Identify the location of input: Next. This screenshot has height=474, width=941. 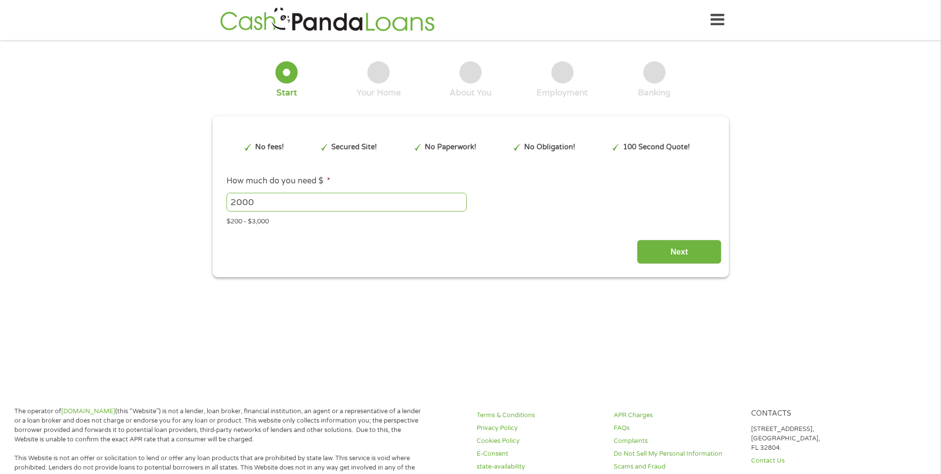
(679, 252).